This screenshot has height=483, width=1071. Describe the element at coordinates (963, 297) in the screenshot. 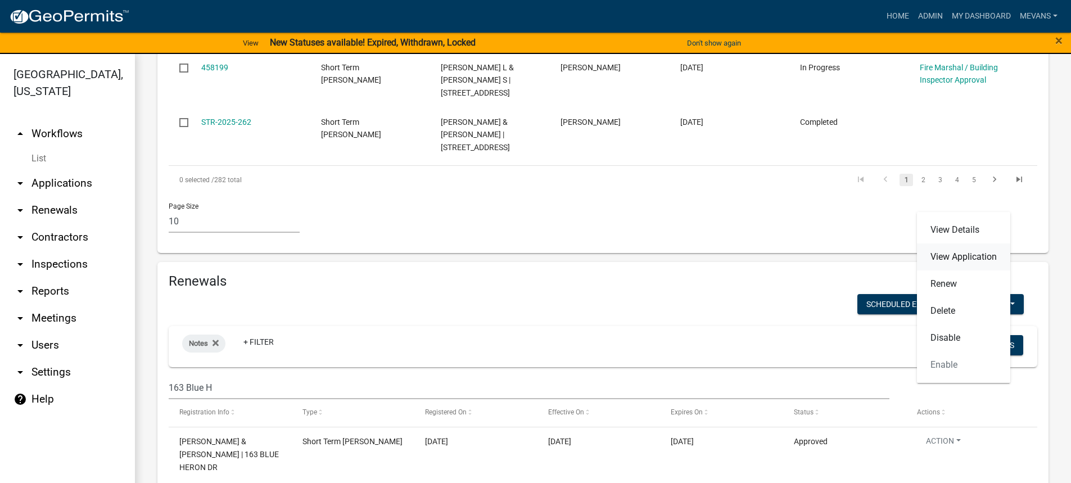

I see `div: Action` at that location.